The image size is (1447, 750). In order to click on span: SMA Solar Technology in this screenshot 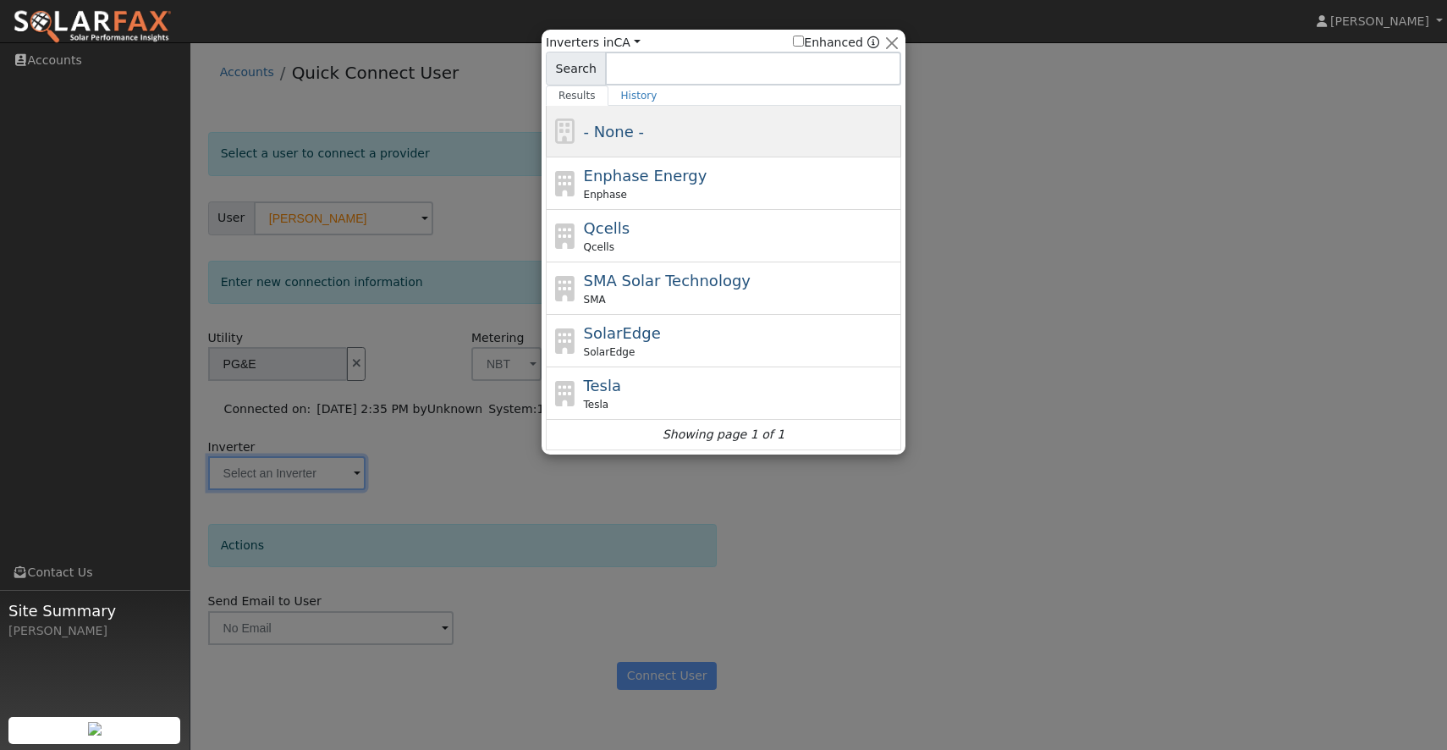, I will do `click(667, 280)`.